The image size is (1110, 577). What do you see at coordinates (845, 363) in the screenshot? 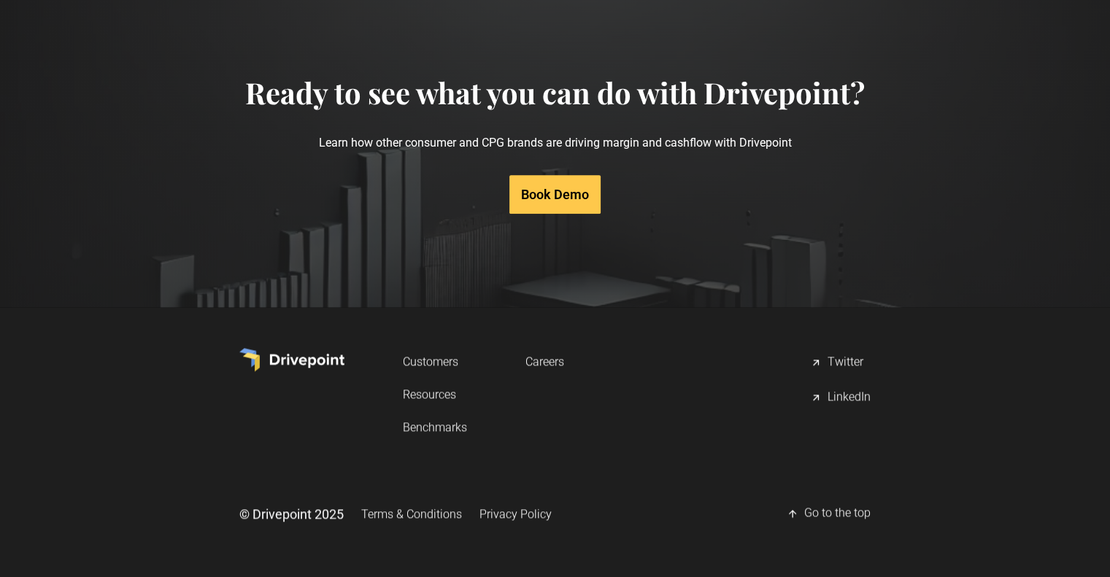
I see `div: Twitter` at bounding box center [845, 363].